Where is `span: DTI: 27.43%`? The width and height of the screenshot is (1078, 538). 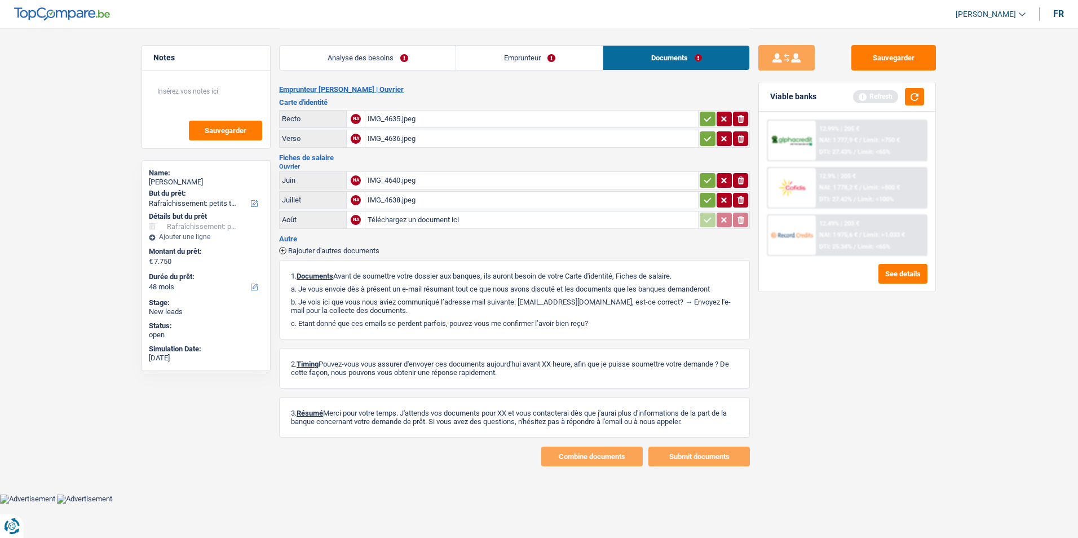
span: DTI: 27.43% is located at coordinates (836, 152).